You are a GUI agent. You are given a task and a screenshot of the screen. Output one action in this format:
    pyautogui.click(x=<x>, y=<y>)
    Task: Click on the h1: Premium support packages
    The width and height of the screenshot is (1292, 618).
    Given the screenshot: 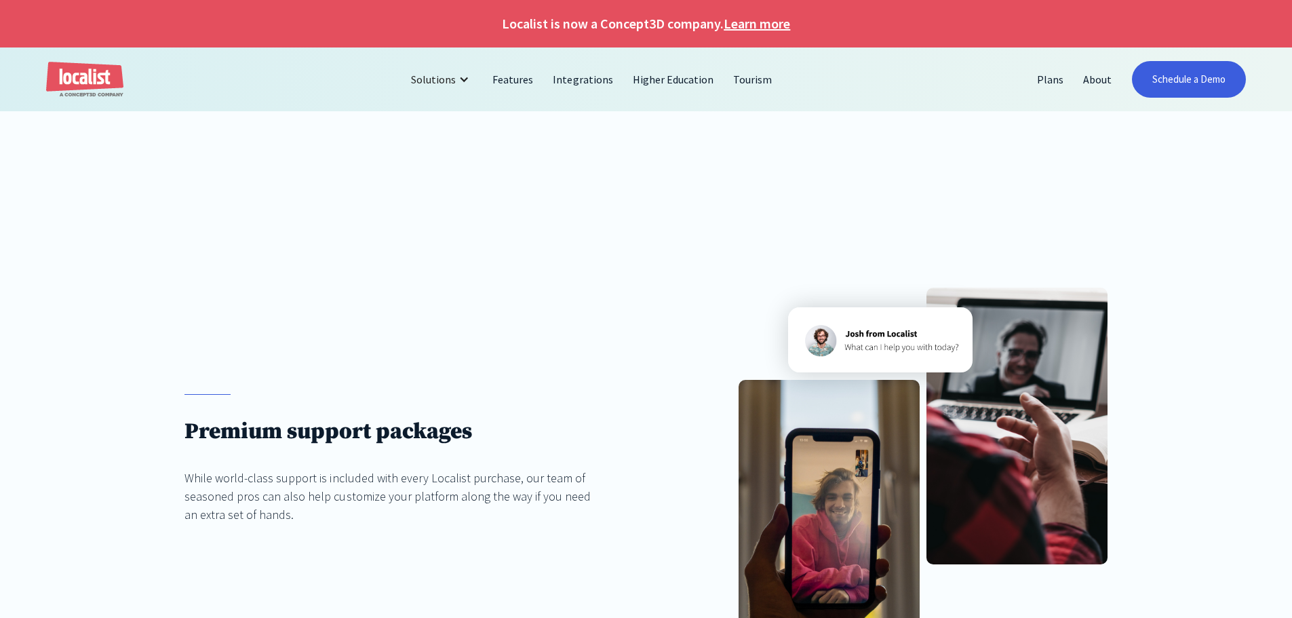 What is the action you would take?
    pyautogui.click(x=392, y=431)
    